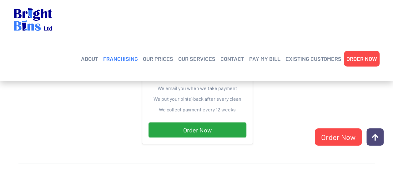  I want to click on a: ORDER NOW, so click(362, 59).